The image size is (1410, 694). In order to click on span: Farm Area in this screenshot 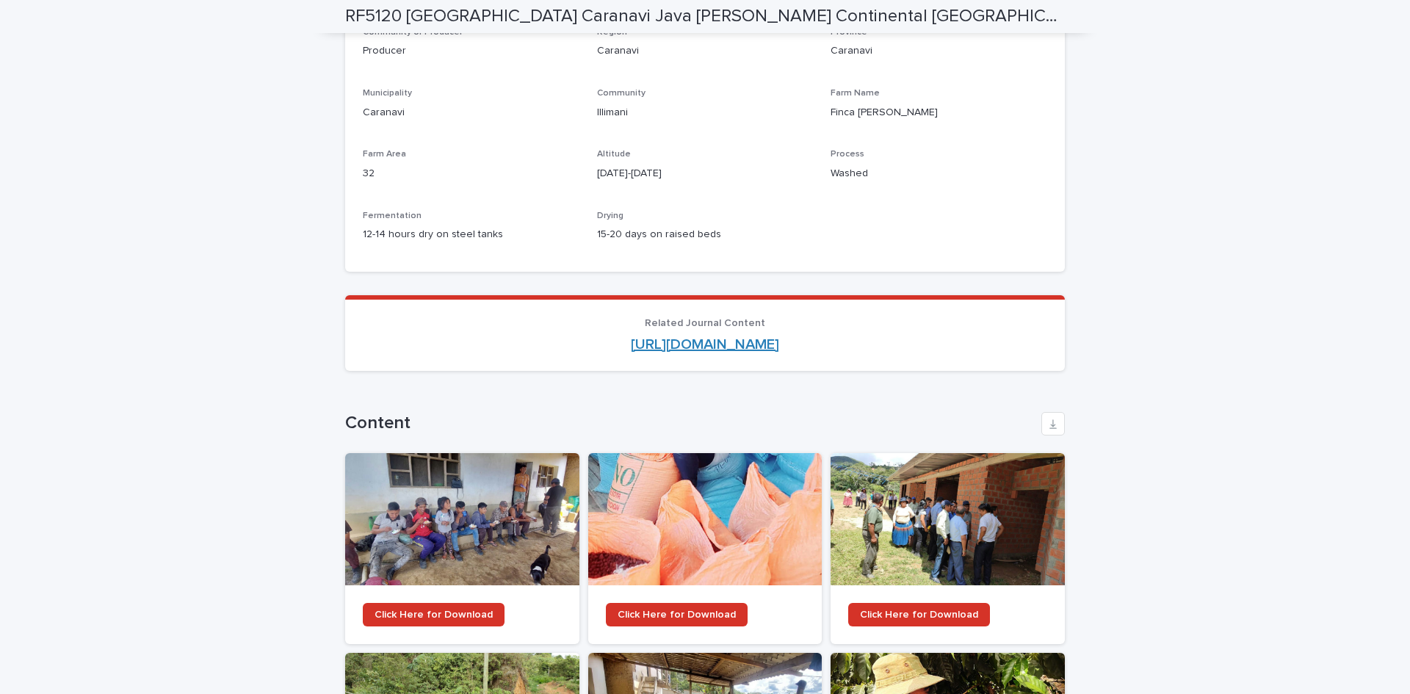, I will do `click(384, 154)`.